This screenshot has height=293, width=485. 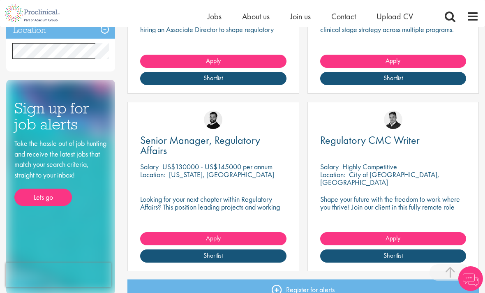 What do you see at coordinates (213, 146) in the screenshot?
I see `a: Senior Manager, Regulatory Affairs` at bounding box center [213, 146].